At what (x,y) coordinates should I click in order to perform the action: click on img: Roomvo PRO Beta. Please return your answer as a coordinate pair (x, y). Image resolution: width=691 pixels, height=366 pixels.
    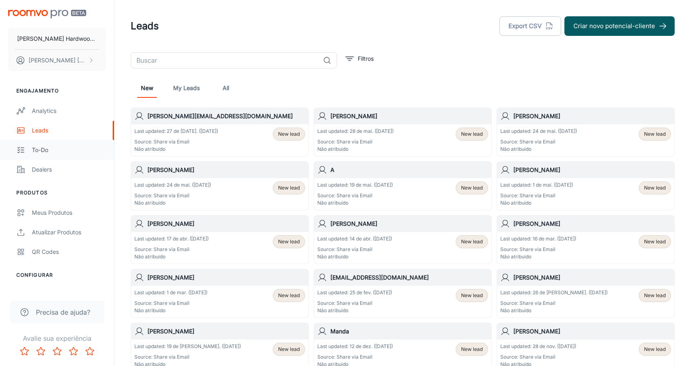
    Looking at the image, I should click on (47, 14).